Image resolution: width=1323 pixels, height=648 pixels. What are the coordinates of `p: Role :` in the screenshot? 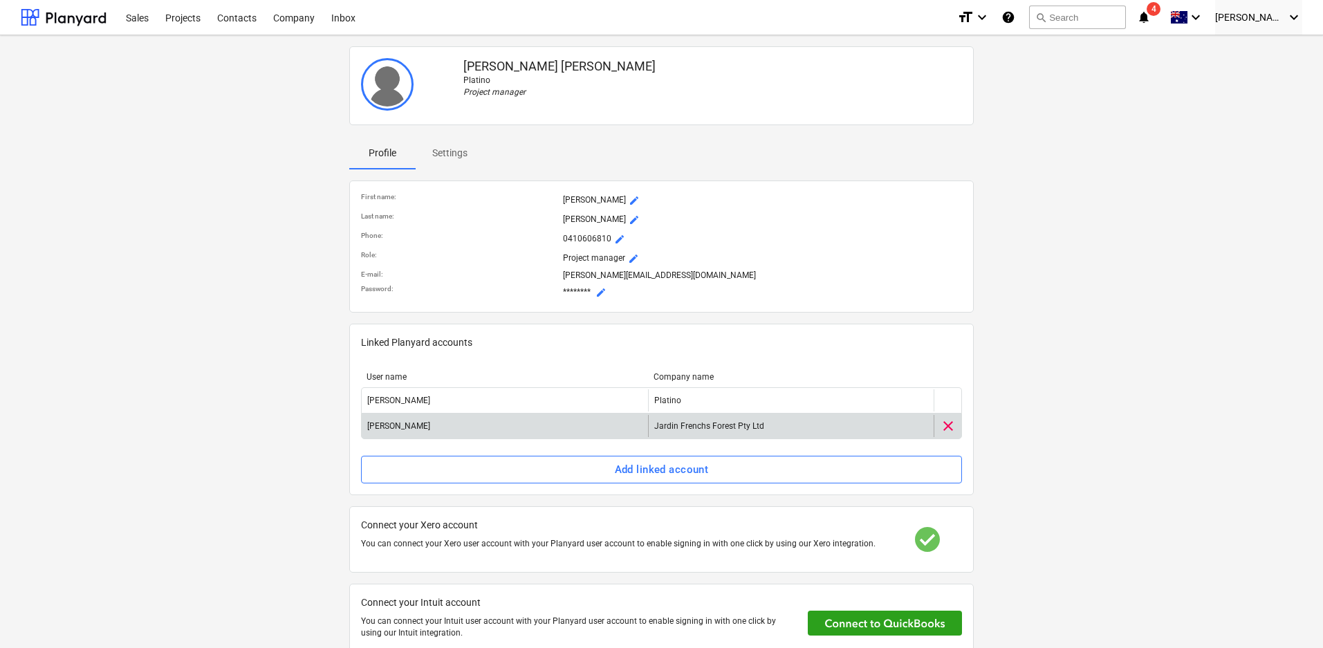 It's located at (459, 254).